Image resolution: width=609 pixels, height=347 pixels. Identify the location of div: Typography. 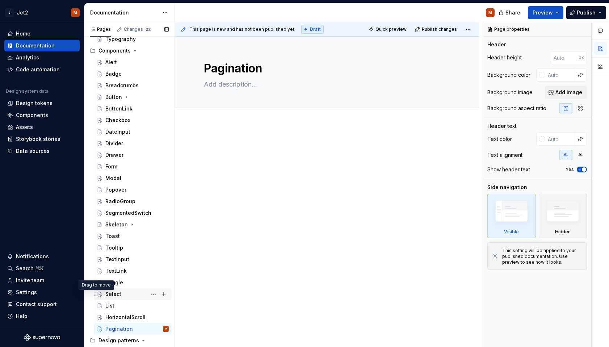
(121, 39).